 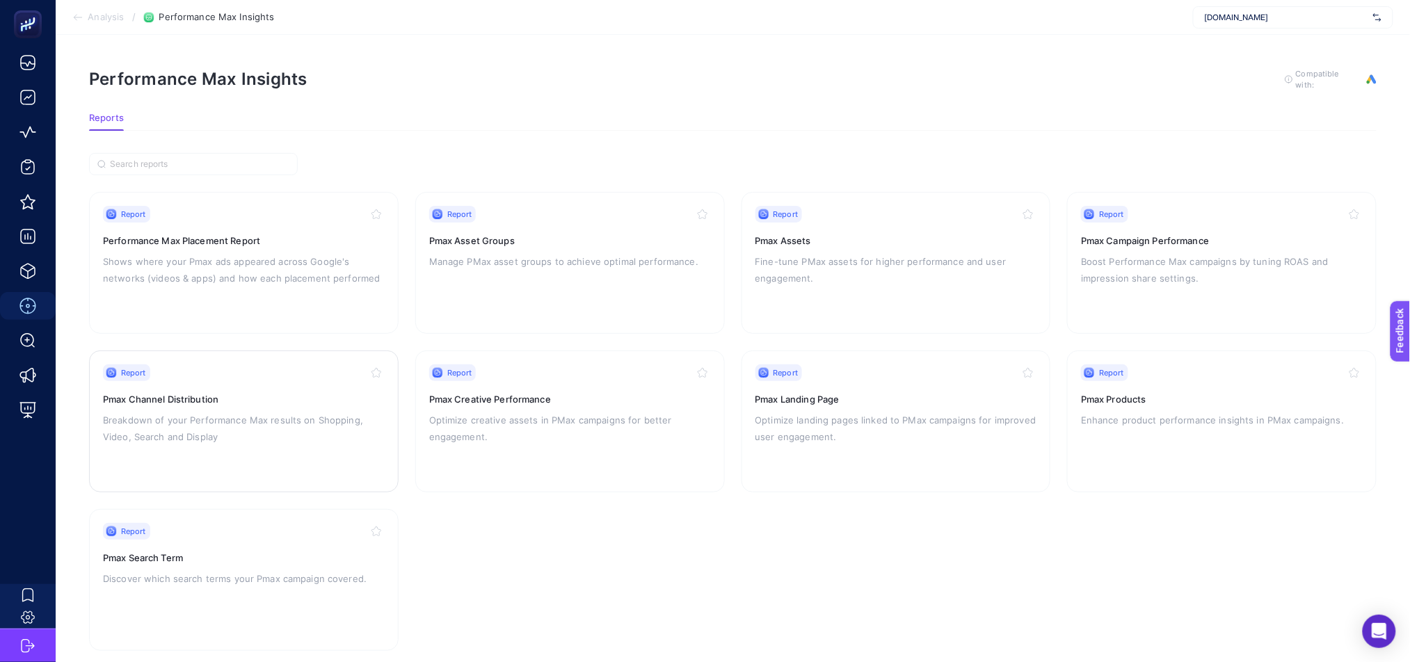 I want to click on p: Manage PMax asset groups to achieve optimal performance., so click(x=570, y=262).